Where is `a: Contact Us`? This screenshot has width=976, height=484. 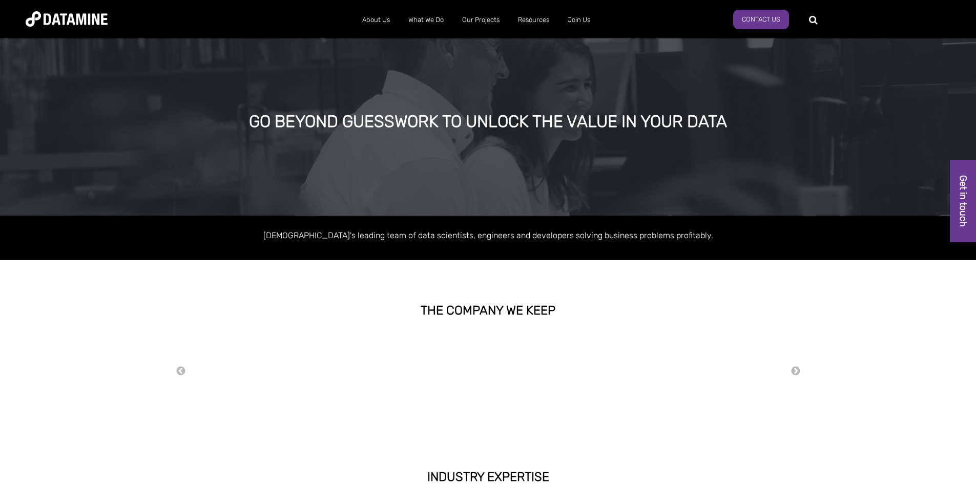
a: Contact Us is located at coordinates (761, 19).